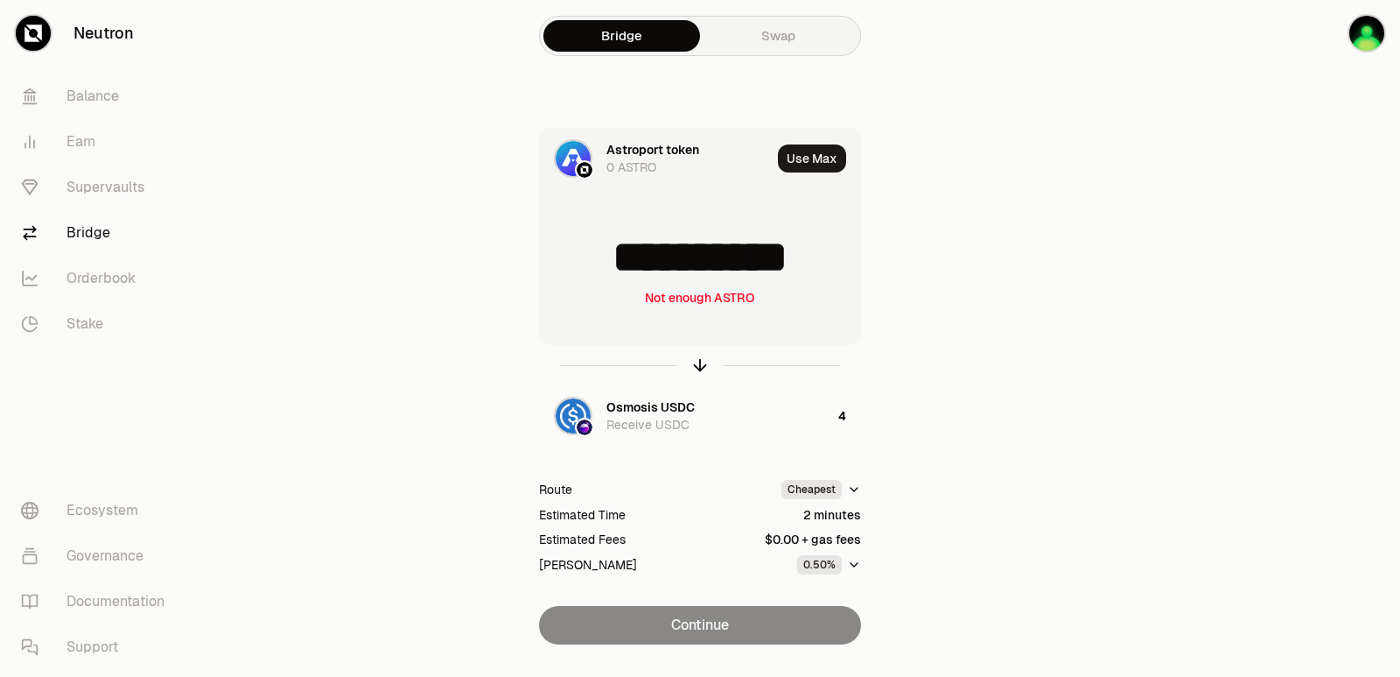  Describe the element at coordinates (585, 170) in the screenshot. I see `img: Neutron Logo` at that location.